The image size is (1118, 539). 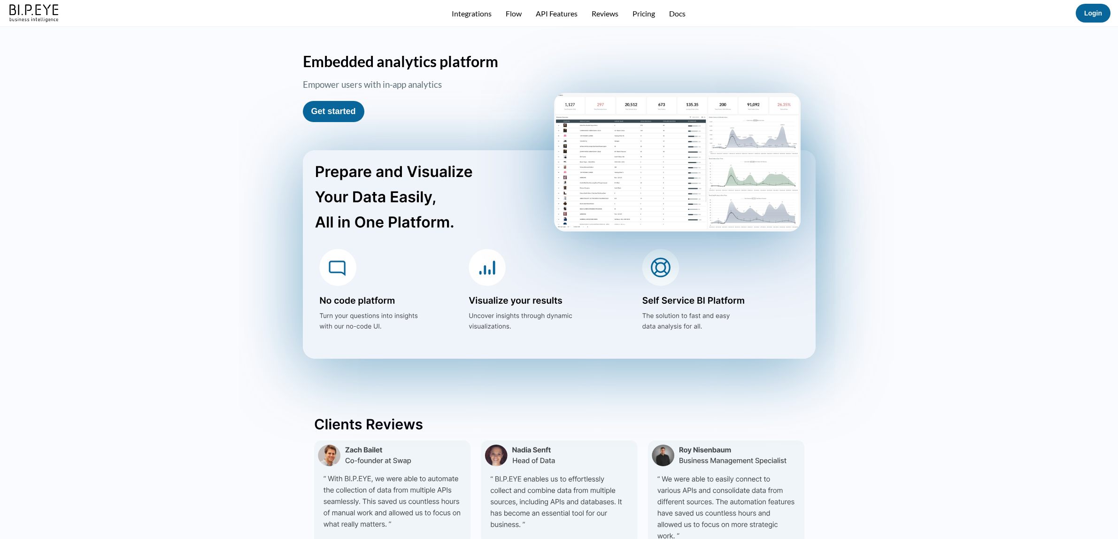 What do you see at coordinates (559, 61) in the screenshot?
I see `h1: Embedded analytics platform` at bounding box center [559, 61].